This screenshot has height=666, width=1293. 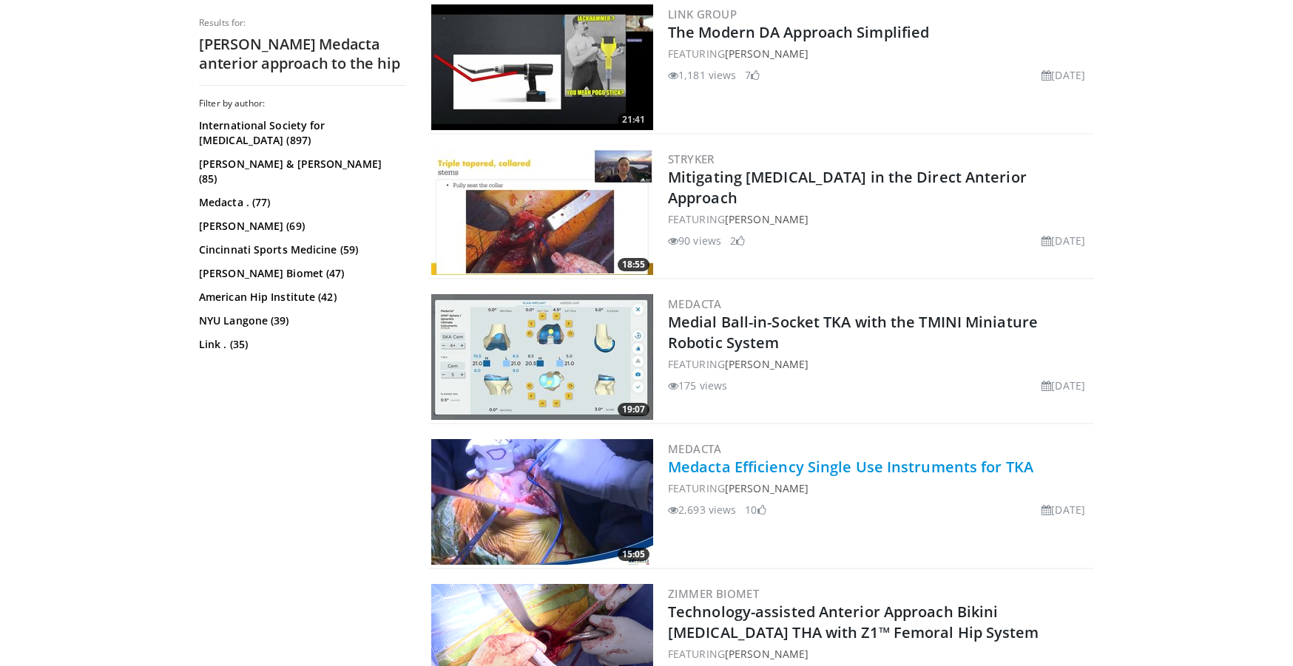 I want to click on img: 296e0485-db60-41ed-8a3f-64c21c84e20b.300x170_q85_crop-smart_upscale.jpg, so click(x=542, y=67).